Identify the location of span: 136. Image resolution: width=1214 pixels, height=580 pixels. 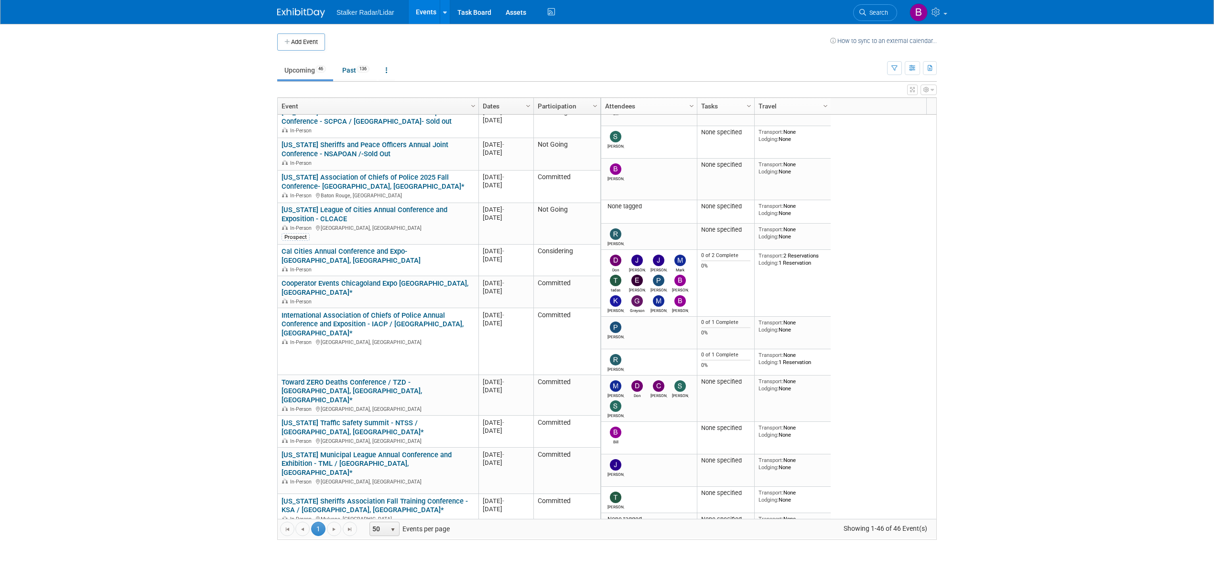
(363, 69).